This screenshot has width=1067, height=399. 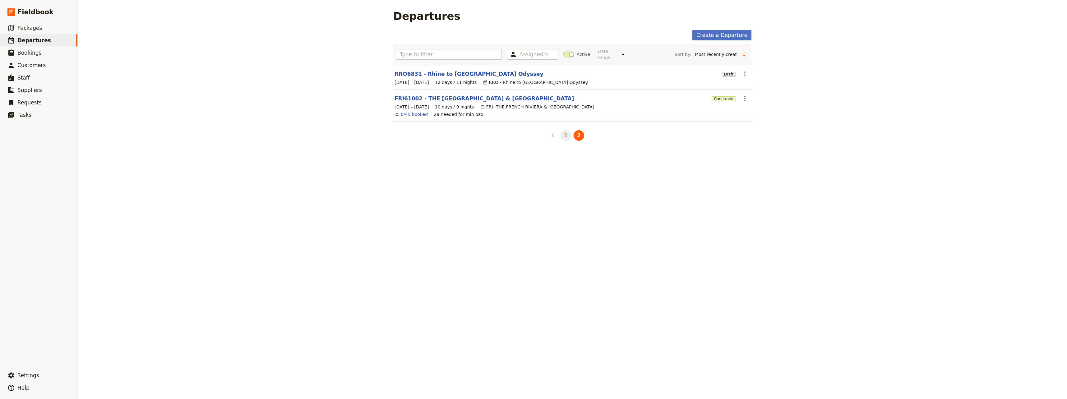 I want to click on a: Create a Departure, so click(x=722, y=35).